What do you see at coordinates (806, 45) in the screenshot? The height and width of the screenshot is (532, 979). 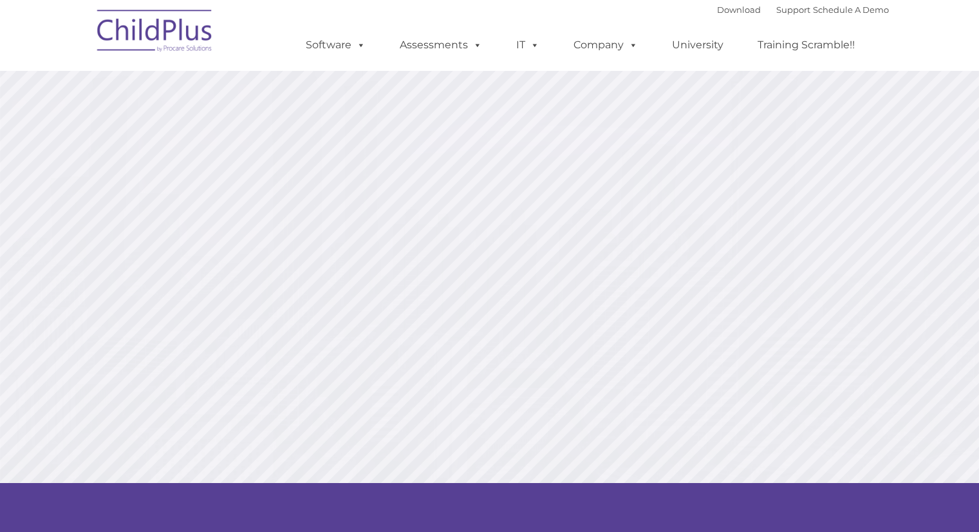 I see `a: Training Scramble!!` at bounding box center [806, 45].